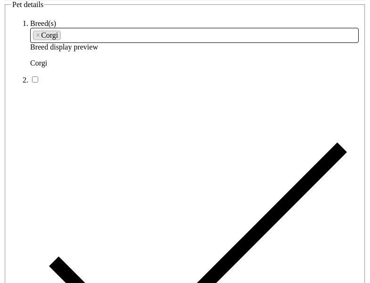 The height and width of the screenshot is (283, 370). What do you see at coordinates (194, 63) in the screenshot?
I see `p: Corgi` at bounding box center [194, 63].